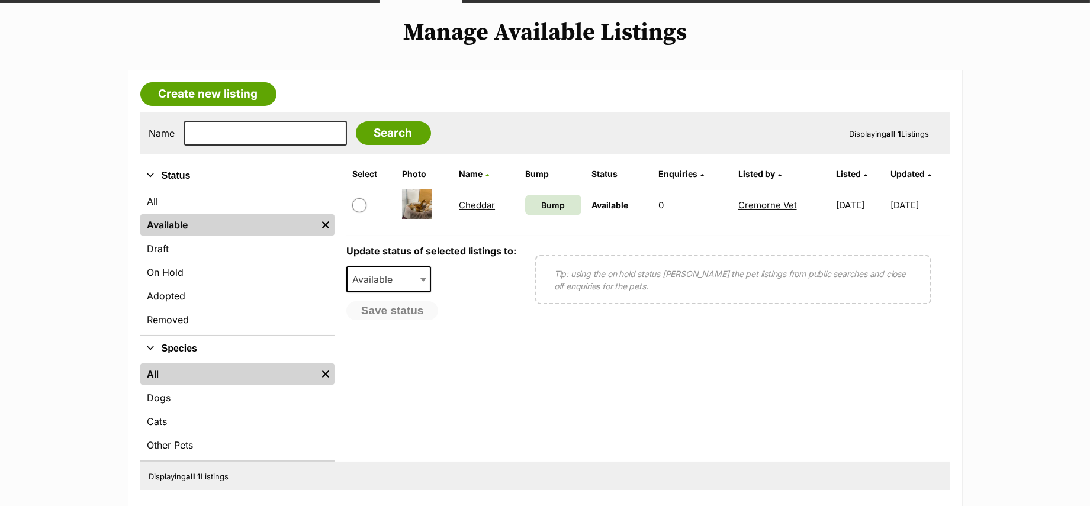 This screenshot has width=1090, height=506. Describe the element at coordinates (911, 174) in the screenshot. I see `a: Updated` at that location.